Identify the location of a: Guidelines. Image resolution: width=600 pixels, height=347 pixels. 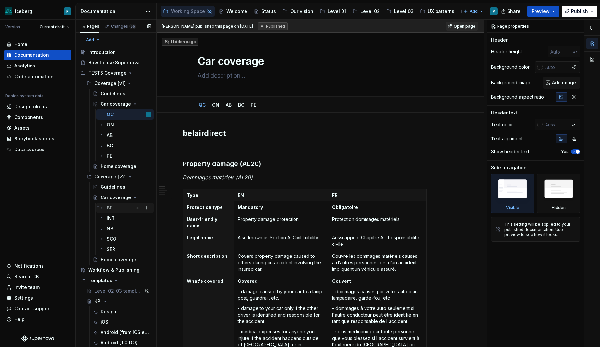
(122, 94).